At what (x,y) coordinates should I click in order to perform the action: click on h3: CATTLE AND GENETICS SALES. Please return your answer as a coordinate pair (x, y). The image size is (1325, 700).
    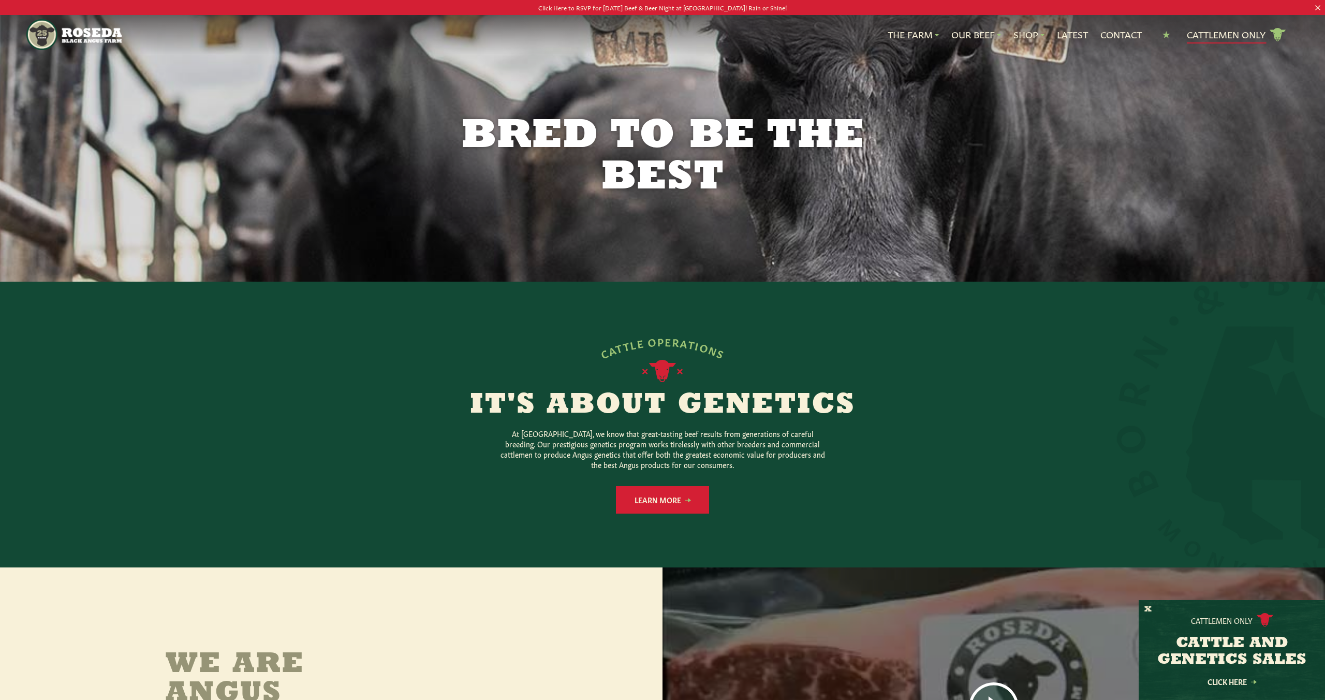
    Looking at the image, I should click on (1232, 652).